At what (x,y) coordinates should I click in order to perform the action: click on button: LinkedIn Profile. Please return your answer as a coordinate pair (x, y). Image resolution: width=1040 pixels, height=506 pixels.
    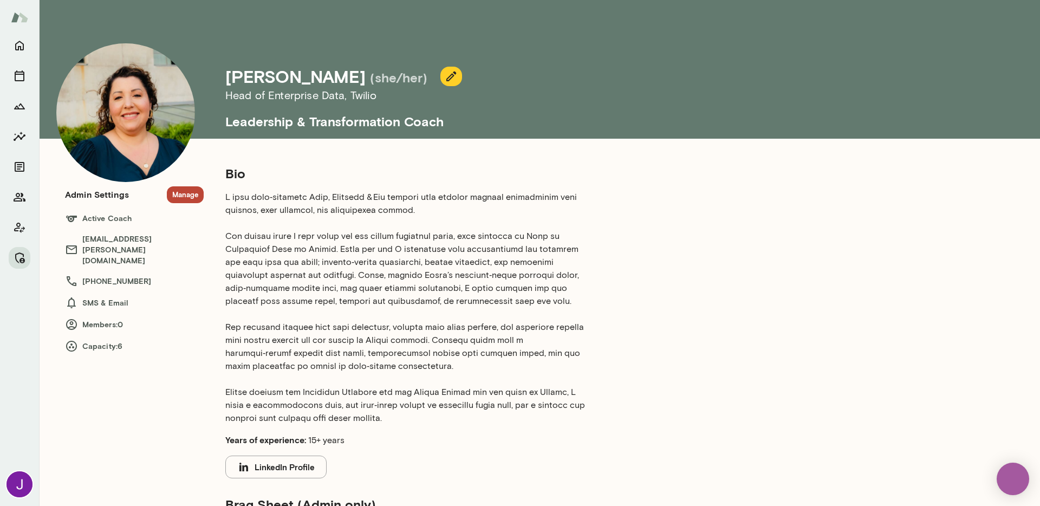
    Looking at the image, I should click on (276, 467).